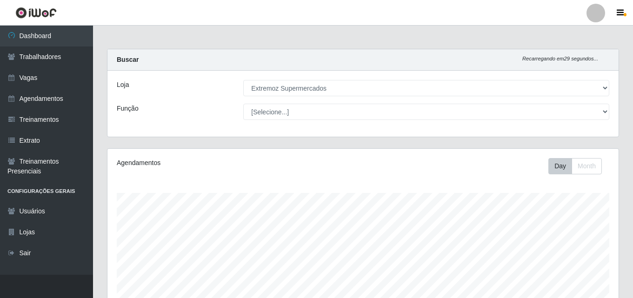  I want to click on strong: Buscar, so click(127, 60).